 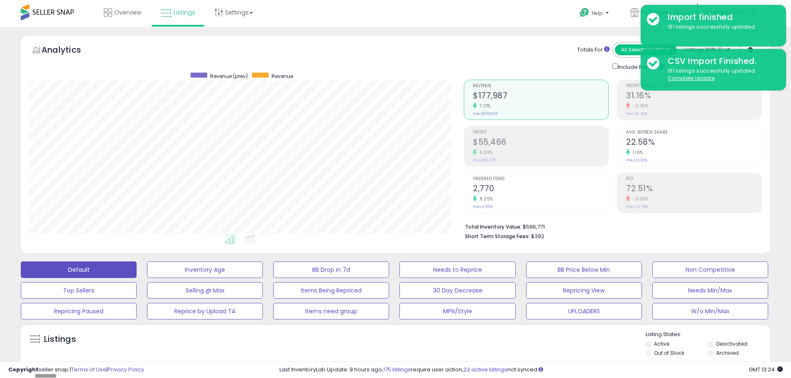 What do you see at coordinates (457, 270) in the screenshot?
I see `button: Needs to Reprice` at bounding box center [457, 270].